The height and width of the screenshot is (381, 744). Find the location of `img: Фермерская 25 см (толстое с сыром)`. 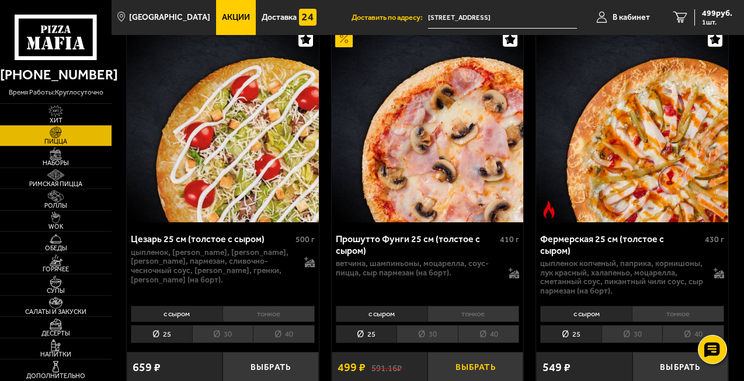

img: Фермерская 25 см (толстое с сыром) is located at coordinates (632, 124).